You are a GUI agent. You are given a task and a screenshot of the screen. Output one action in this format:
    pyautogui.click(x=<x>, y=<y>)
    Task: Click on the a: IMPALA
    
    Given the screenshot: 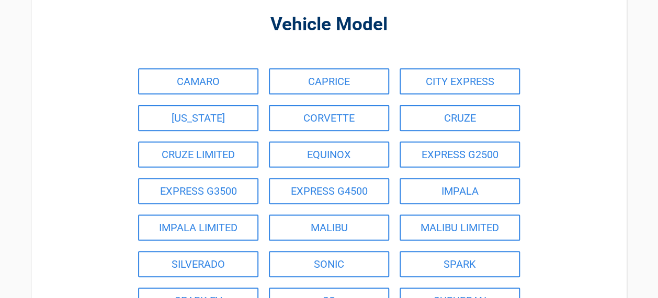 What is the action you would take?
    pyautogui.click(x=459, y=191)
    